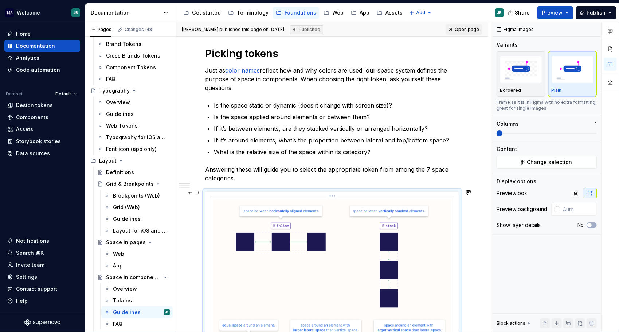 This screenshot has height=332, width=619. What do you see at coordinates (42, 265) in the screenshot?
I see `a: Invite team` at bounding box center [42, 265].